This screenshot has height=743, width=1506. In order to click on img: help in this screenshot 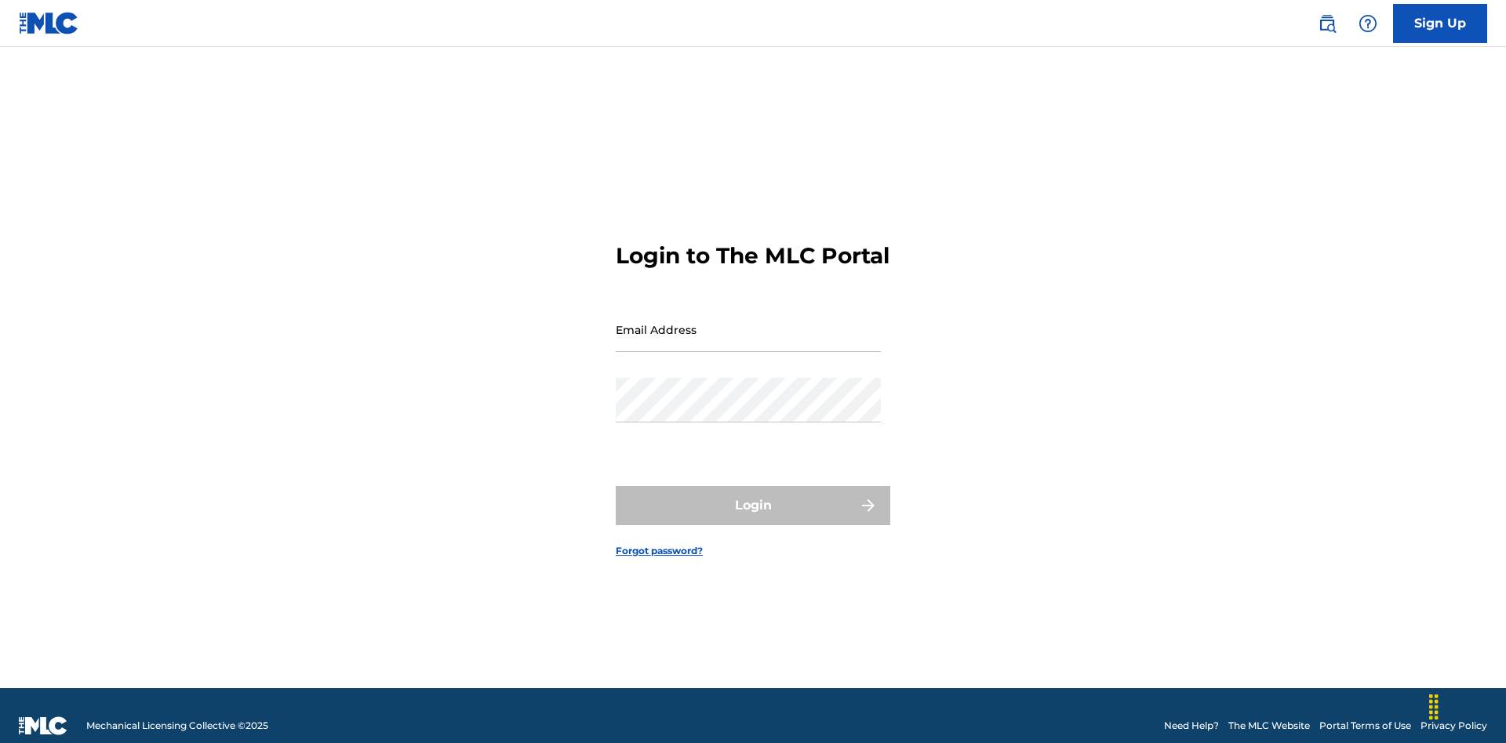, I will do `click(1368, 24)`.